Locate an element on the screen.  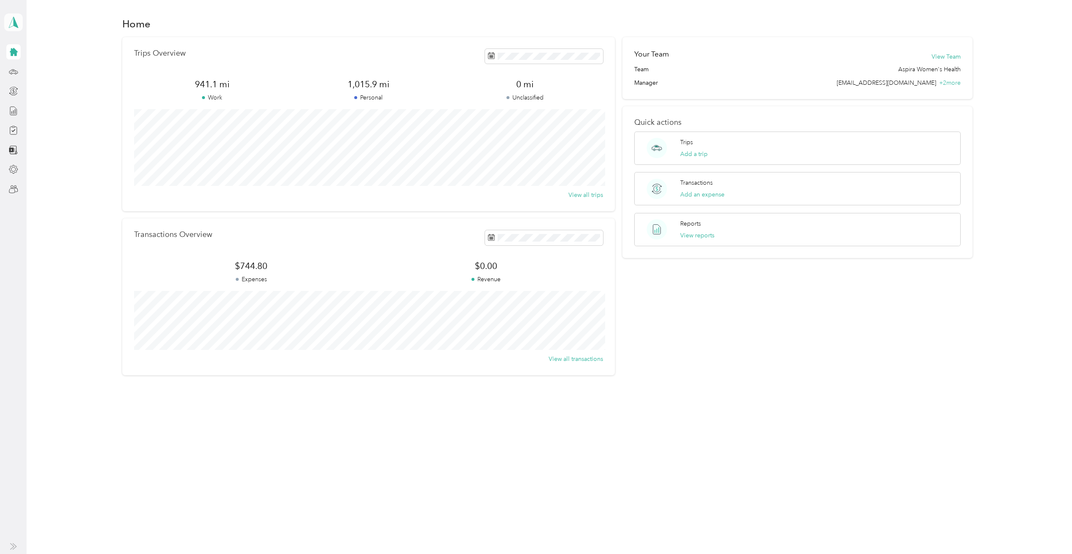
button: View all transactions is located at coordinates (576, 359).